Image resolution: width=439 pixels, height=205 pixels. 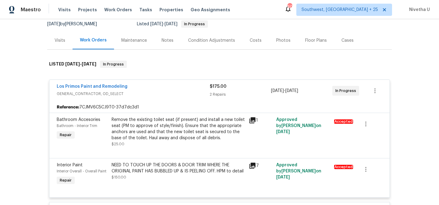 What do you see at coordinates (119, 178) in the screenshot?
I see `span: $150.00` at bounding box center [119, 178].